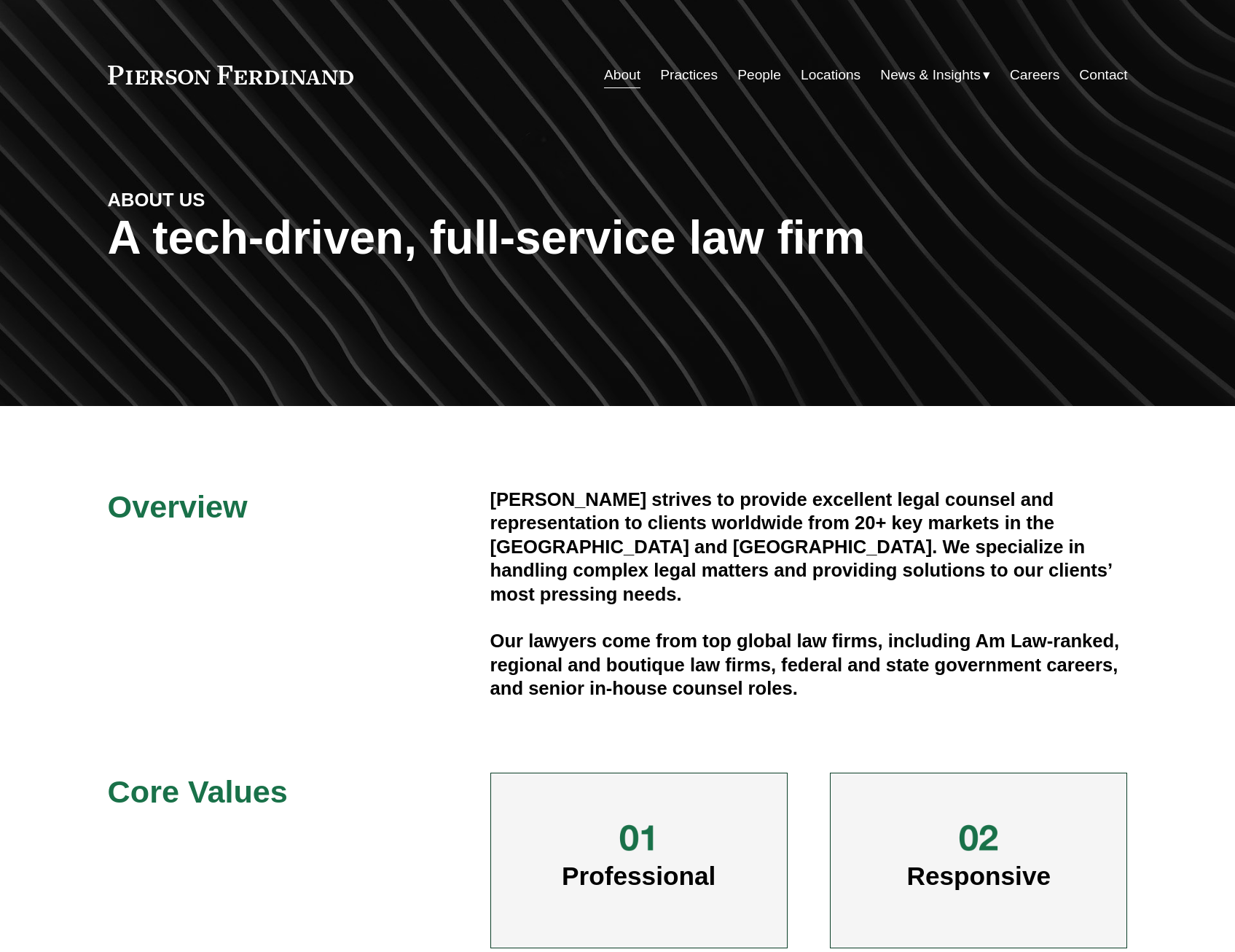 This screenshot has width=1235, height=952. I want to click on a: Contact, so click(1104, 75).